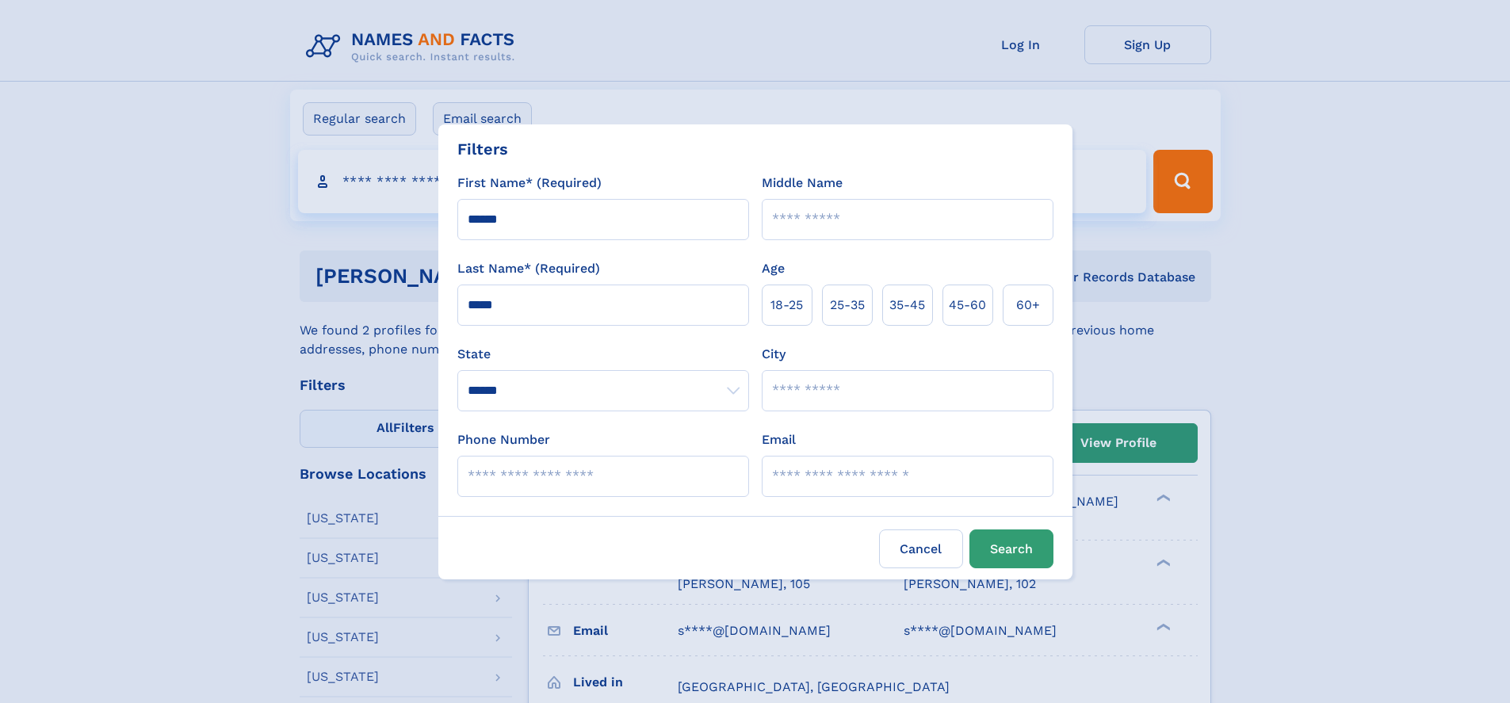 This screenshot has height=703, width=1510. Describe the element at coordinates (779, 440) in the screenshot. I see `label: Email` at that location.